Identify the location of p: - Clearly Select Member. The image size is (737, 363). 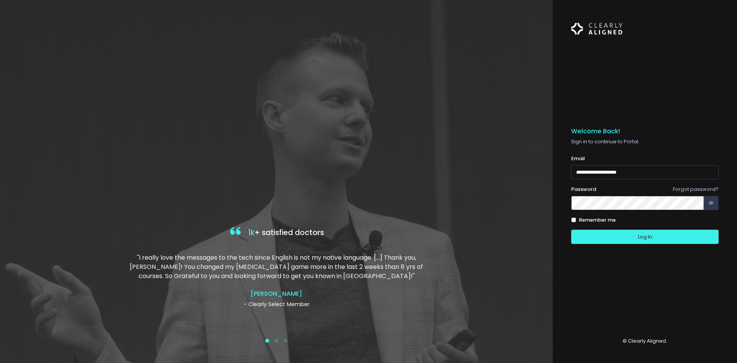
(276, 304).